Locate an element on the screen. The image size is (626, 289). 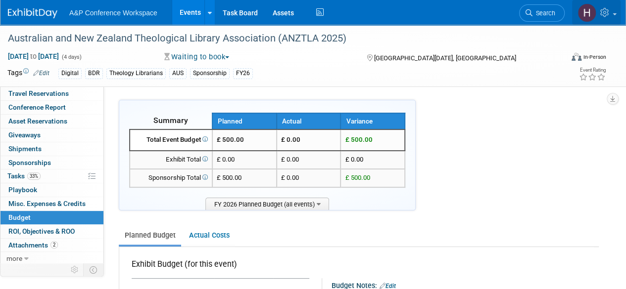
div: Digital is located at coordinates (70, 73).